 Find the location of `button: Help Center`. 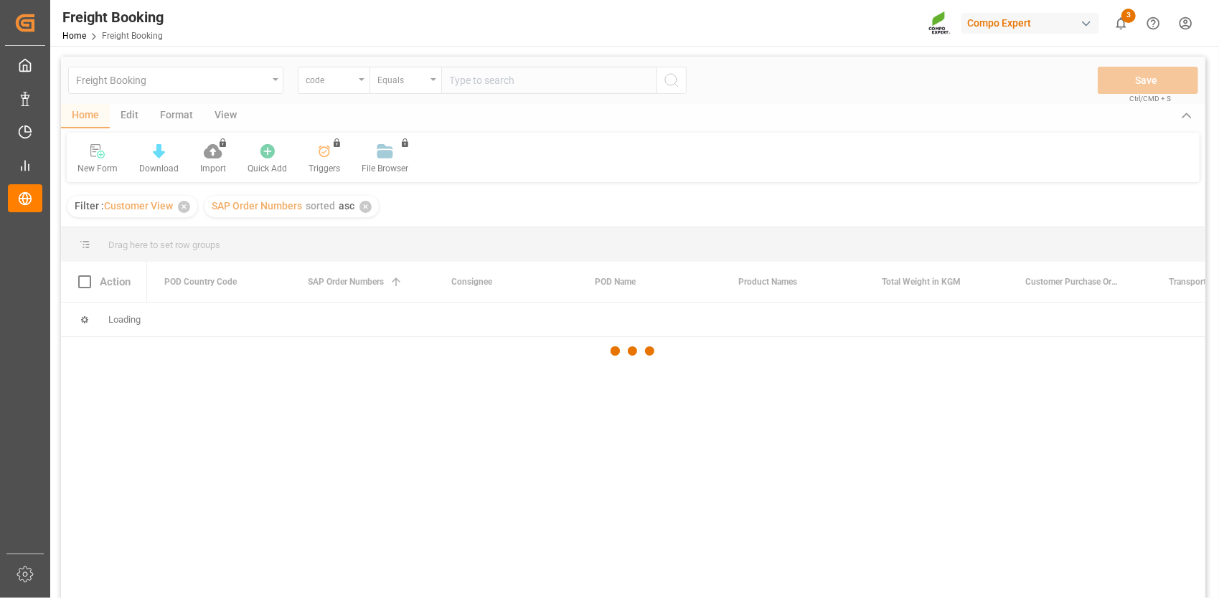

button: Help Center is located at coordinates (1153, 23).